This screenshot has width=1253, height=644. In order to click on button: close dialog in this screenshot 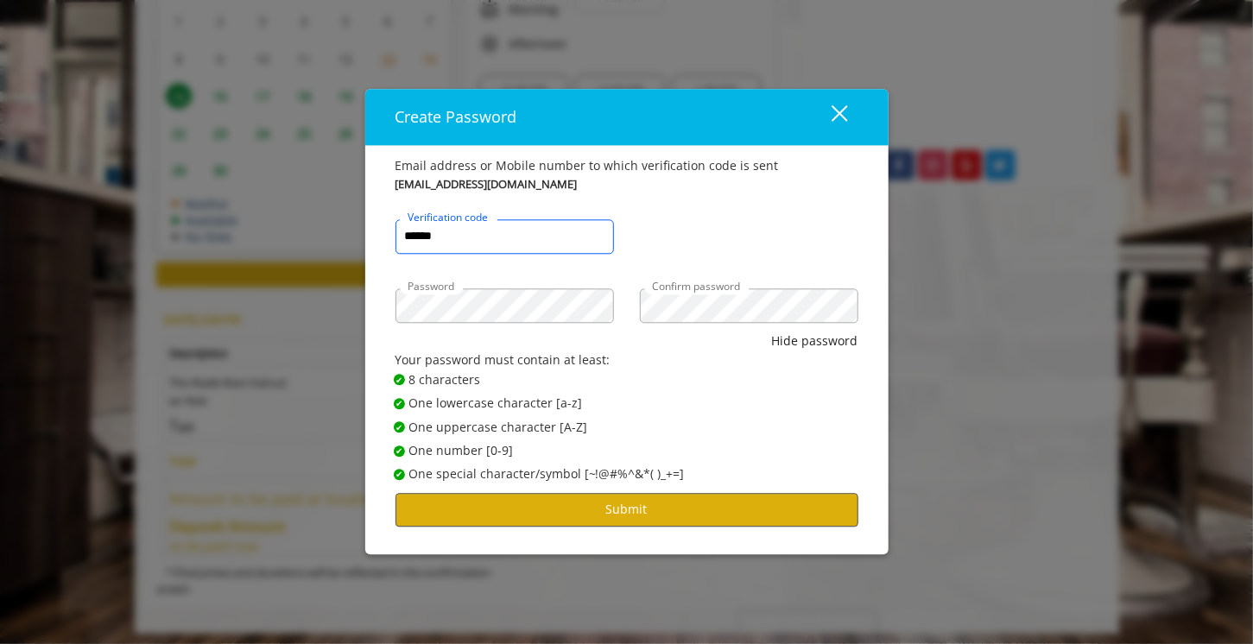, I will do `click(829, 117)`.